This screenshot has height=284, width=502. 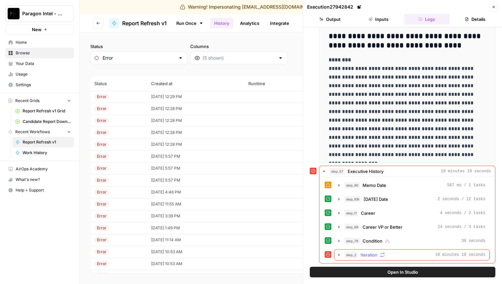 What do you see at coordinates (374, 186) in the screenshot?
I see `span: Memo Date` at bounding box center [374, 186].